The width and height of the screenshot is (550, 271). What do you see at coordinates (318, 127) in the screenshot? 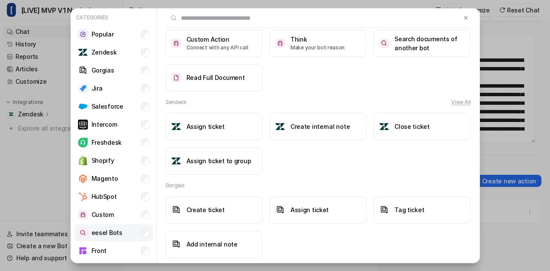
I see `button: Create internal noteCreate internal note` at bounding box center [318, 127].